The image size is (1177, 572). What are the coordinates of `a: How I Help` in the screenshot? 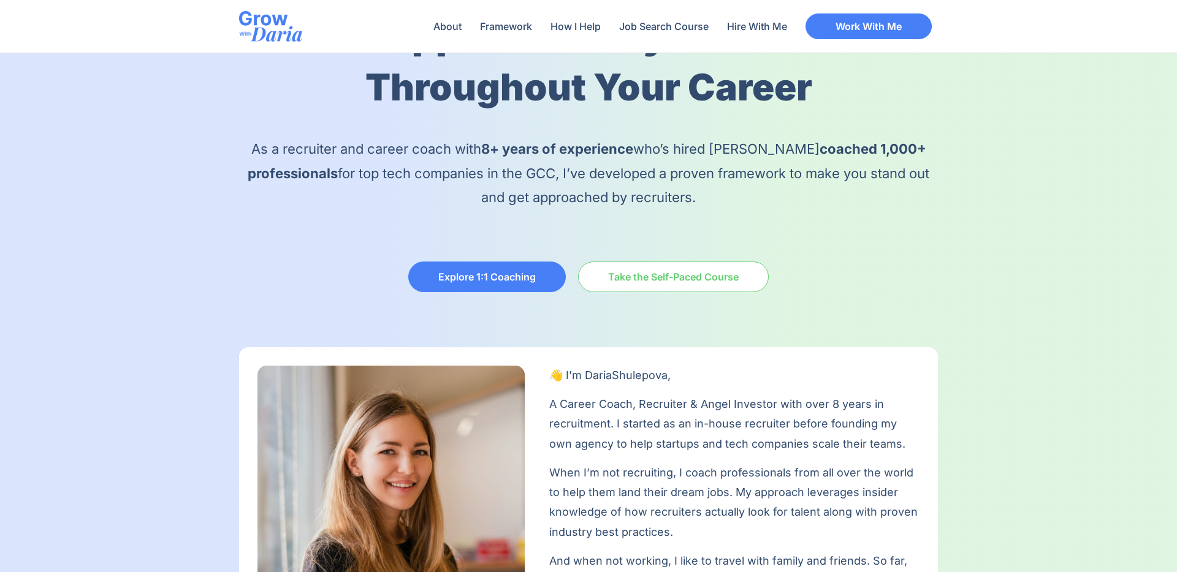 It's located at (575, 26).